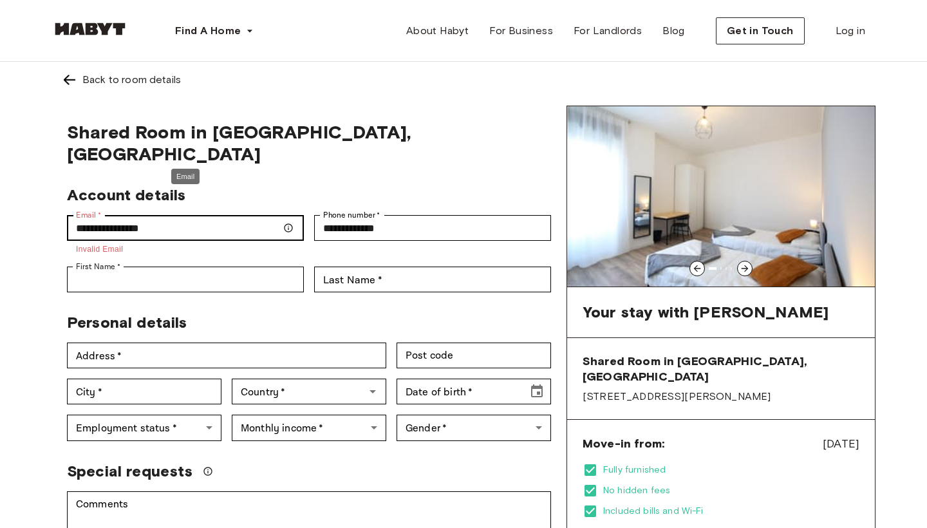 The height and width of the screenshot is (528, 927). I want to click on span: Special requests, so click(129, 471).